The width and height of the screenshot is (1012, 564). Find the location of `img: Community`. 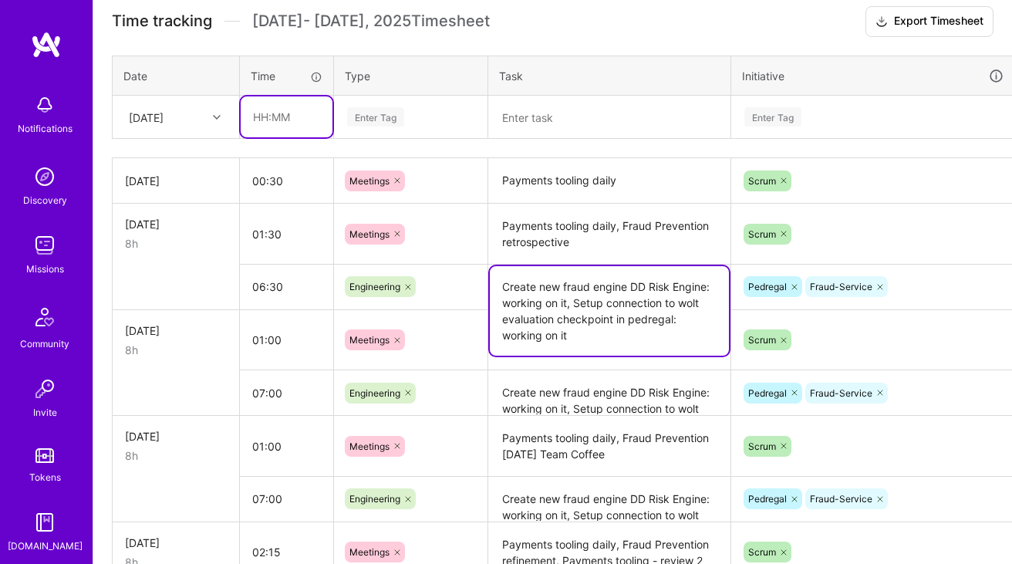

img: Community is located at coordinates (45, 317).